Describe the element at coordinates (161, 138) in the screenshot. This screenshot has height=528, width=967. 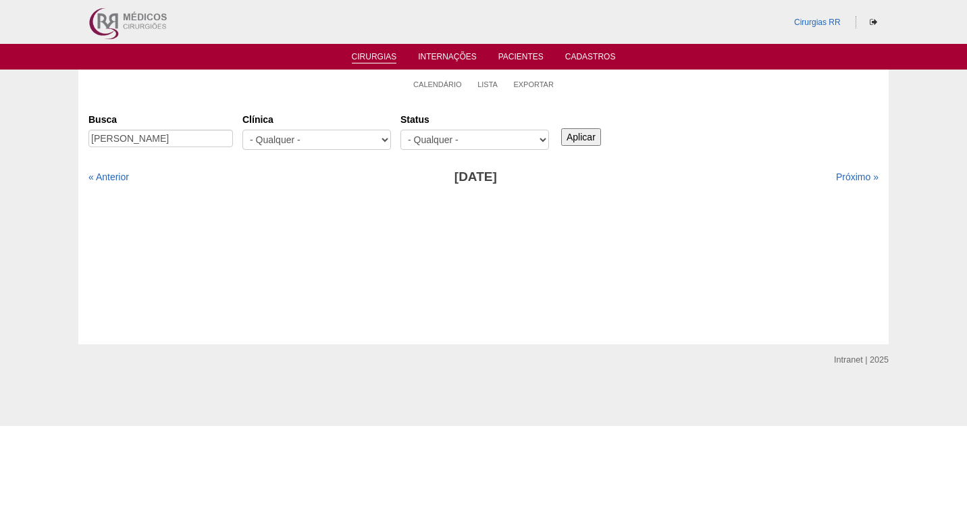
I see `input: Digite os termos que você deseja procurar.` at that location.